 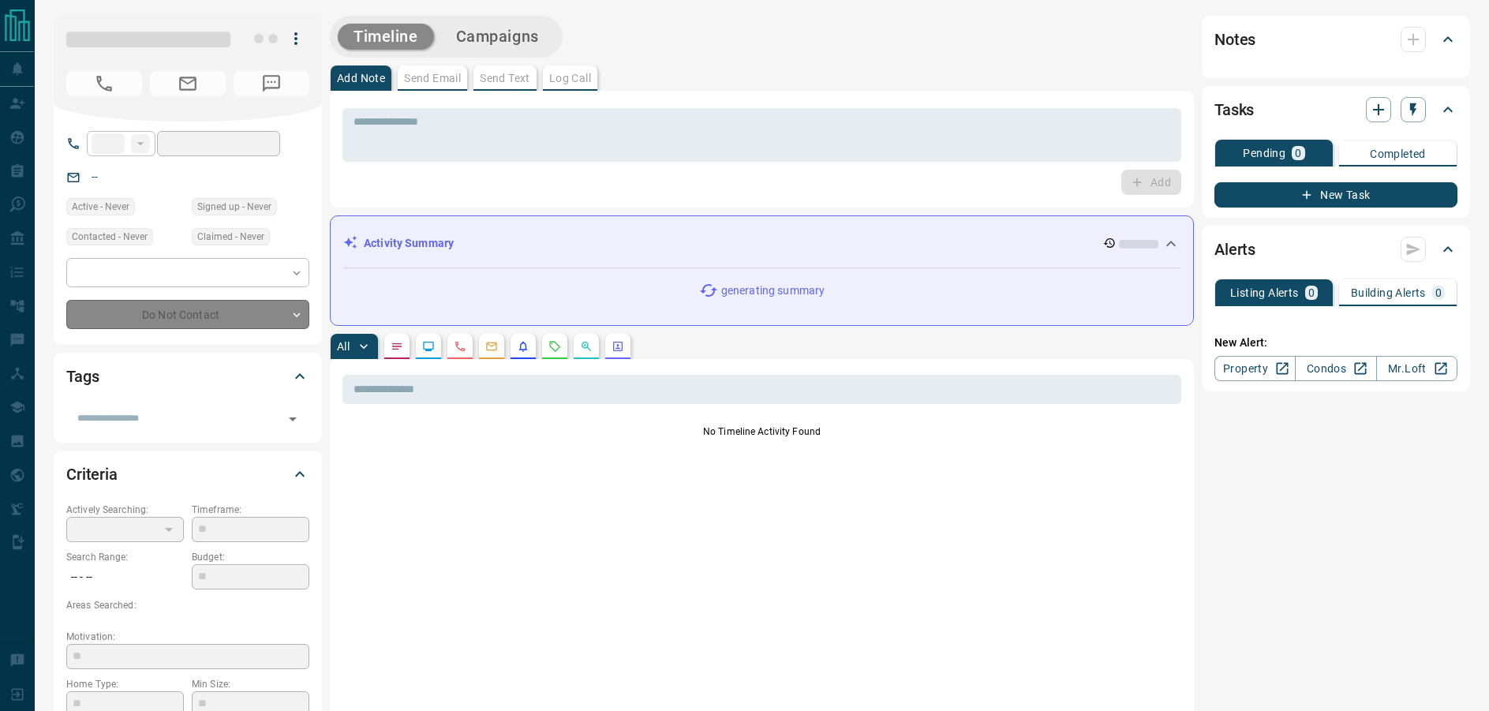 I want to click on svg: Requests, so click(x=555, y=346).